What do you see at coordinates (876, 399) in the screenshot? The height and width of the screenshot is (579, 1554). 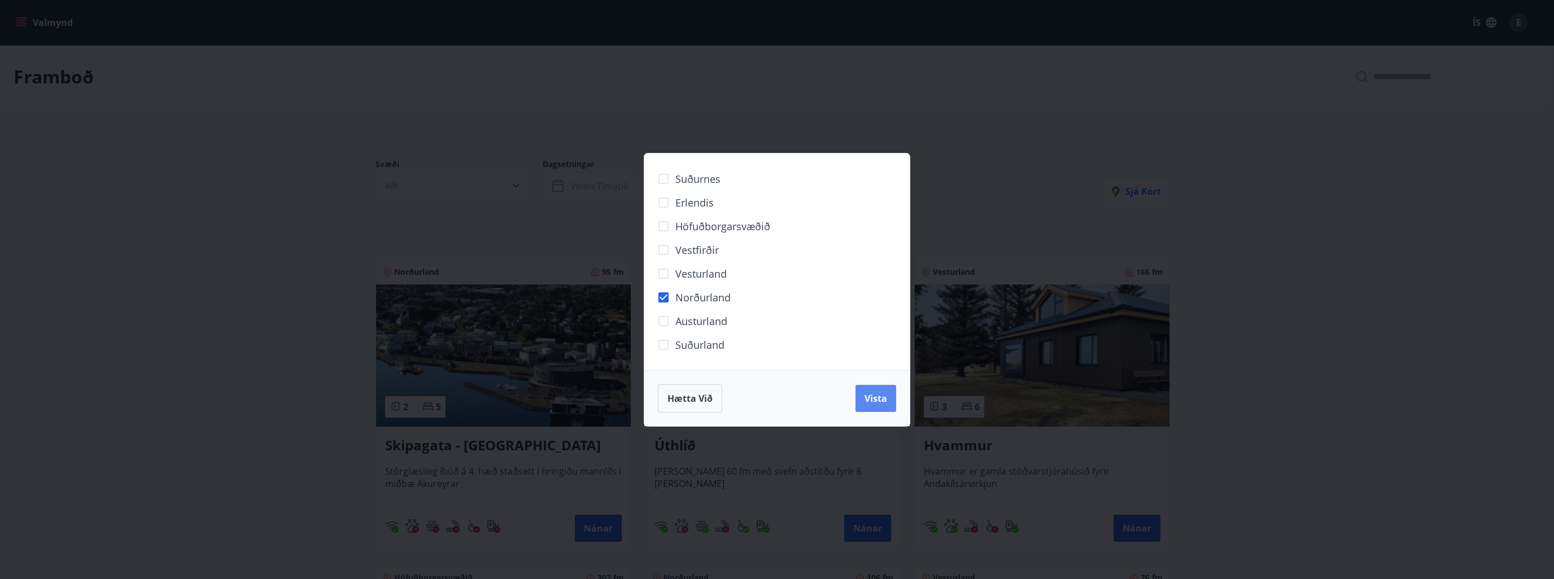 I see `span: Vista` at bounding box center [876, 399].